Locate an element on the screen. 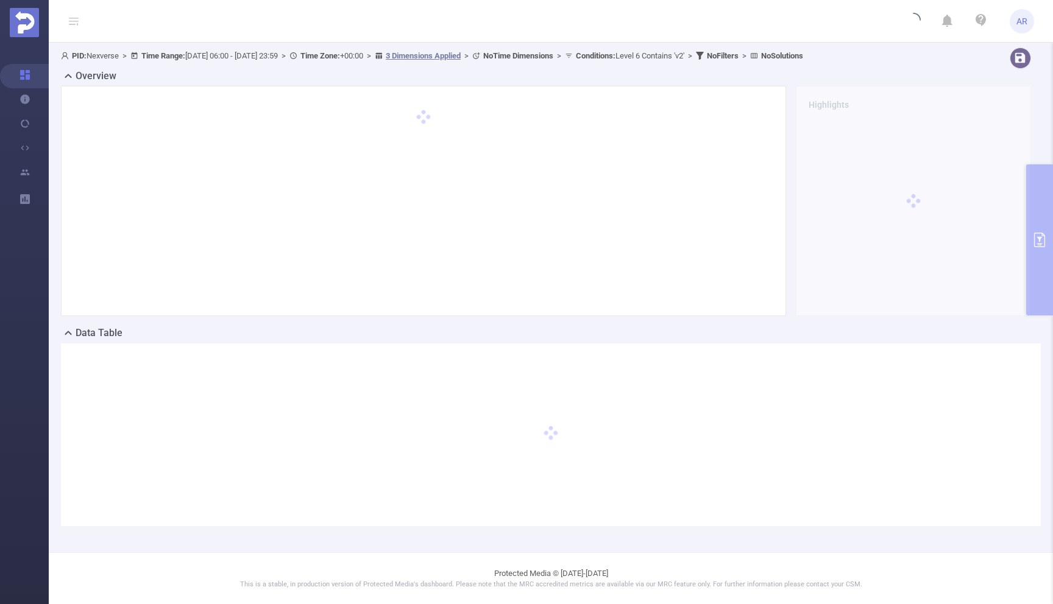 The image size is (1053, 604). span: AR is located at coordinates (1022, 21).